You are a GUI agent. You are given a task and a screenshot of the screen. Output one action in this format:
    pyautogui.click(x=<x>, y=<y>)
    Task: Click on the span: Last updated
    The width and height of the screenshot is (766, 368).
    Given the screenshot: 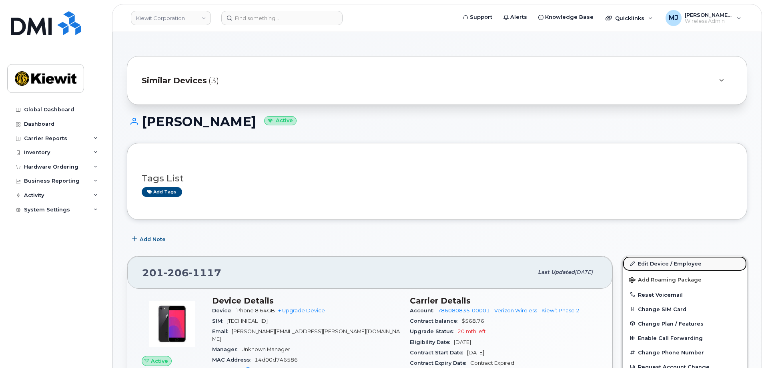 What is the action you would take?
    pyautogui.click(x=556, y=272)
    